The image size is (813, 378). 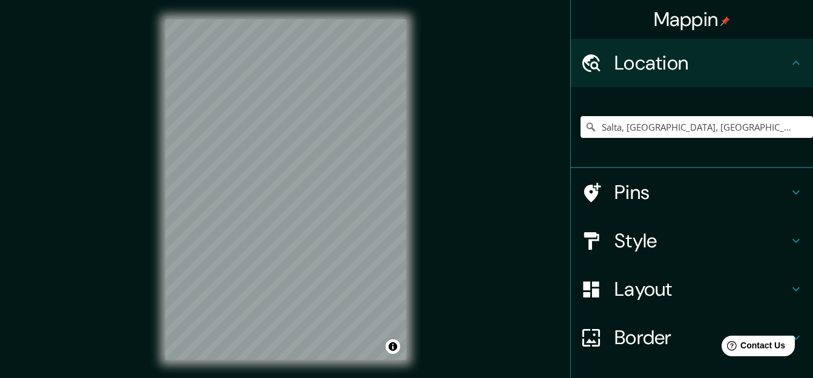 I want to click on div: Location, so click(x=692, y=63).